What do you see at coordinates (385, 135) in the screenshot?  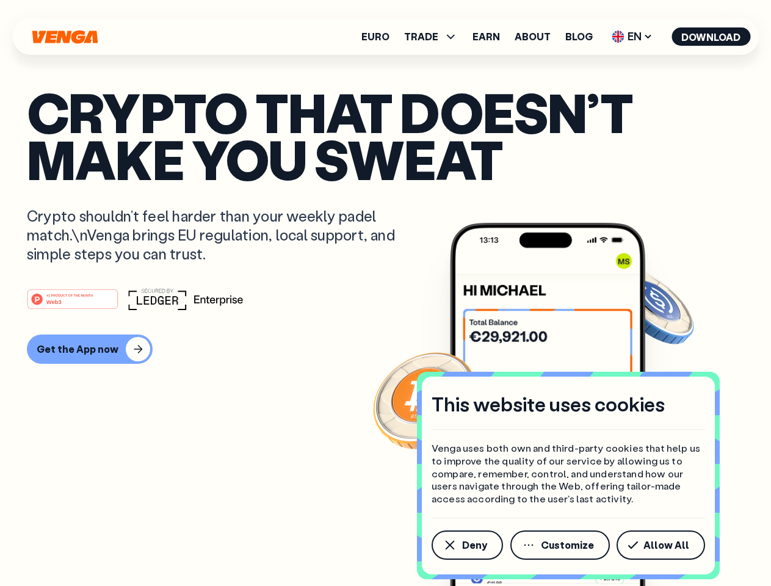 I see `p: Crypto that doesn’t make you sweat` at bounding box center [385, 135].